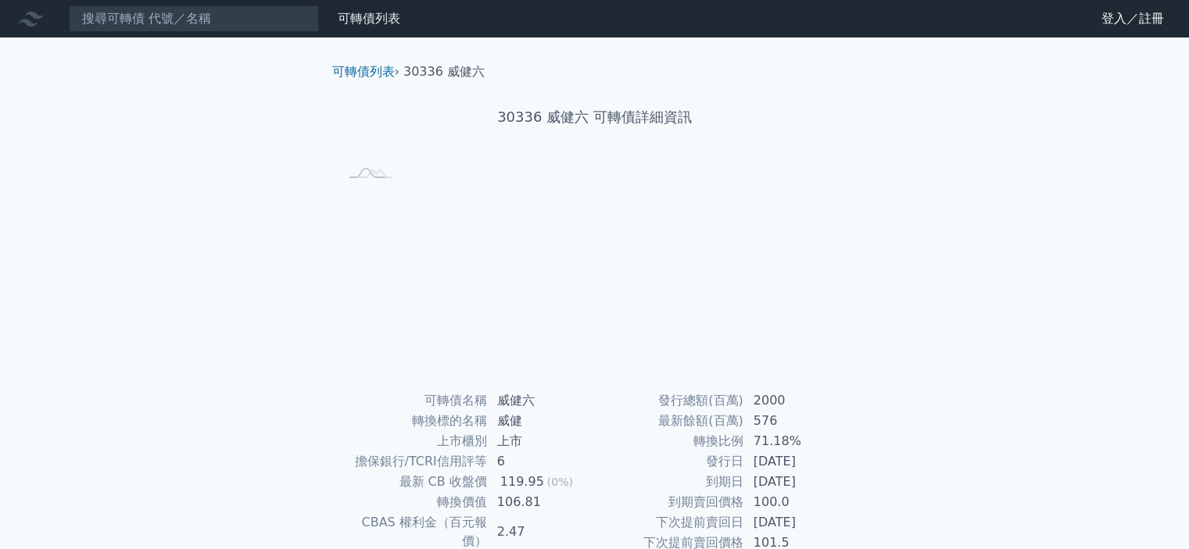 This screenshot has height=549, width=1189. I want to click on td: 100.0, so click(797, 503).